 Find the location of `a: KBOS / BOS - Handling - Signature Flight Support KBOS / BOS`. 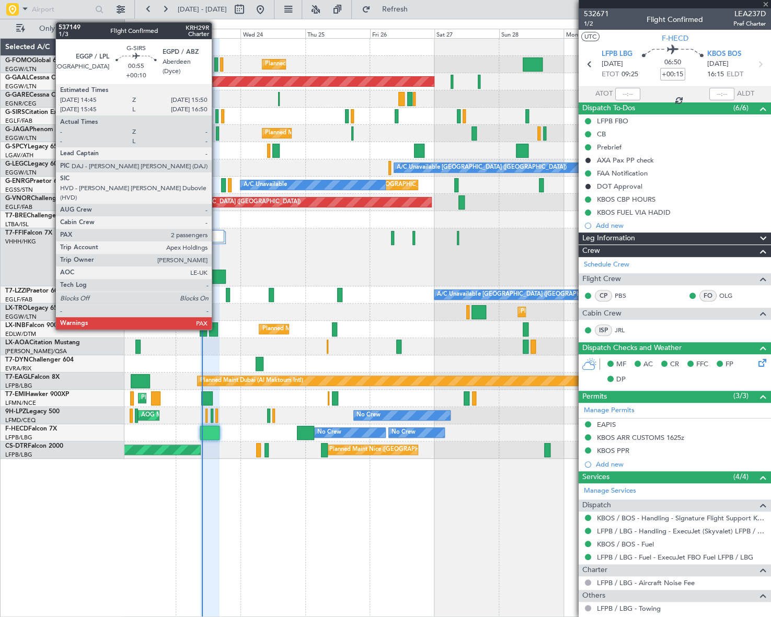

a: KBOS / BOS - Handling - Signature Flight Support KBOS / BOS is located at coordinates (681, 518).